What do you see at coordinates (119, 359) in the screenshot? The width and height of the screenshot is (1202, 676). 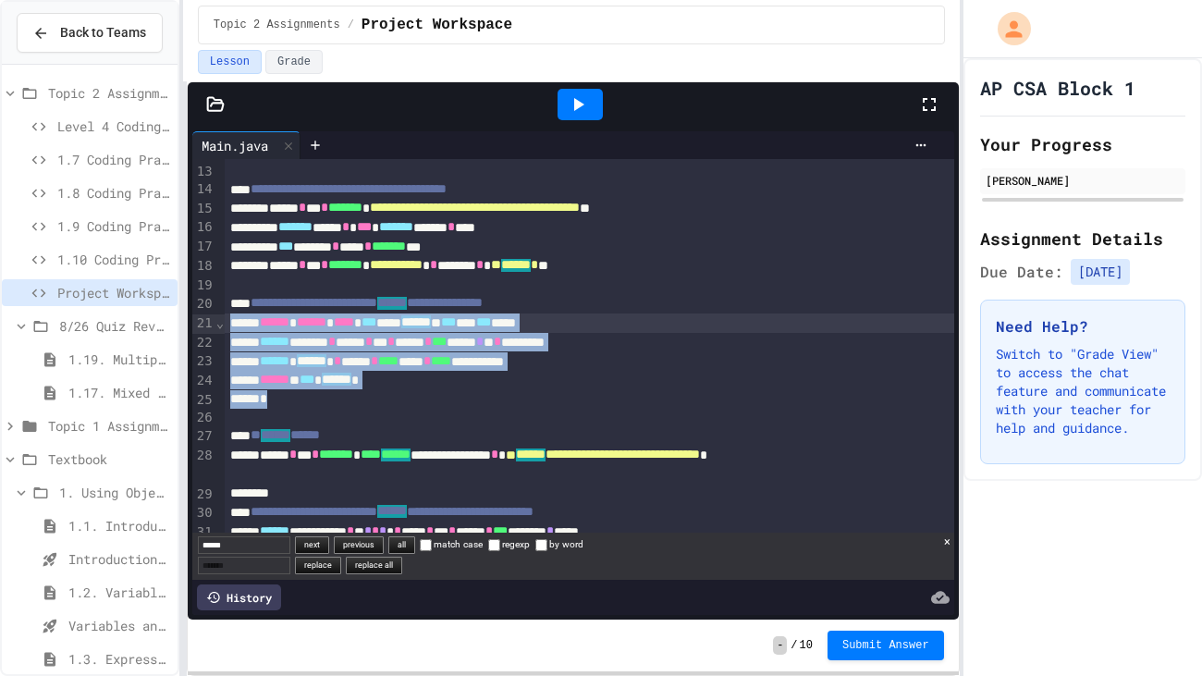 I see `span: 1.19. Multiple Choice Exercises for Unit 1a (1.1-1.6)` at bounding box center [119, 359].